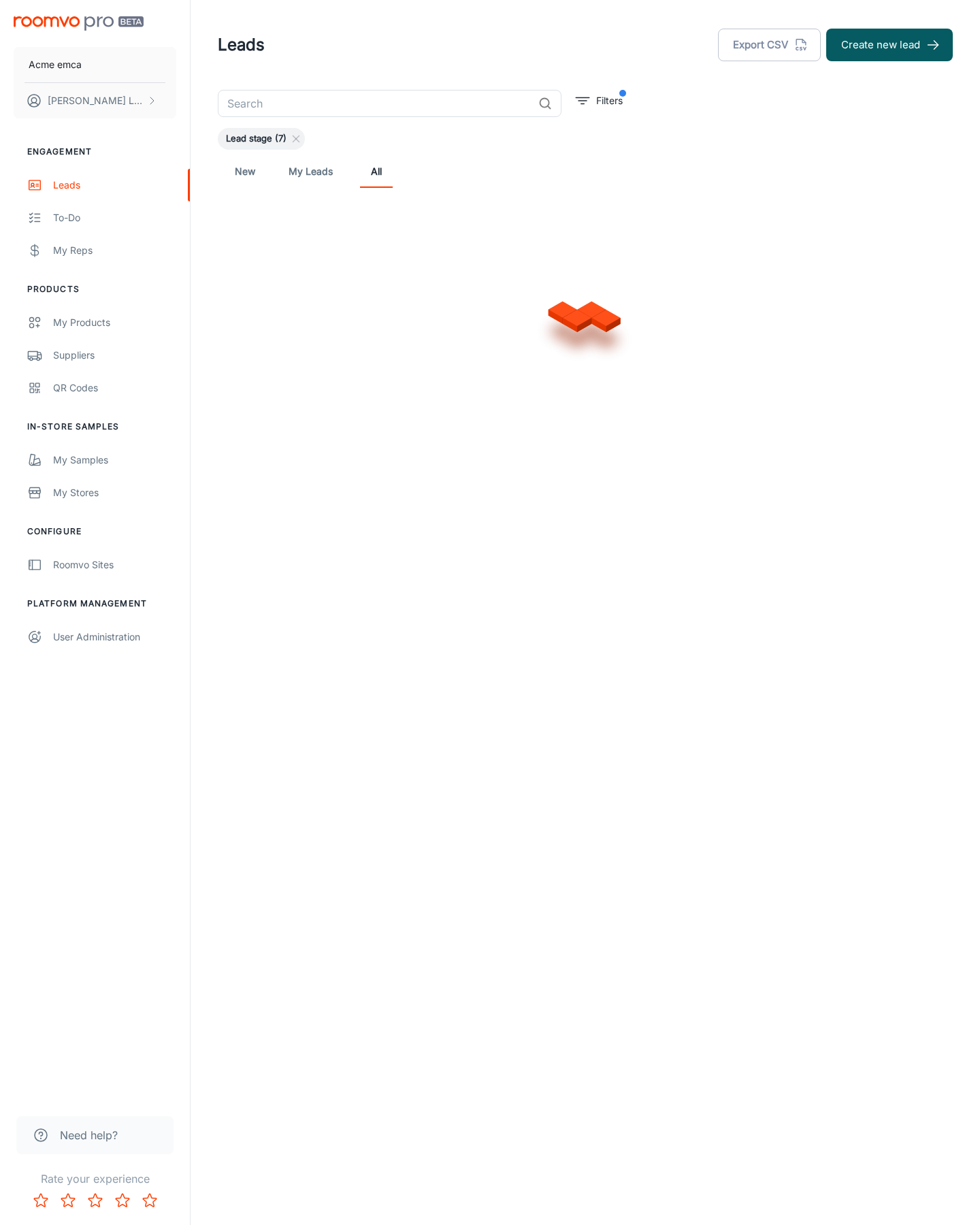 This screenshot has height=1225, width=980. I want to click on div: Suppliers, so click(115, 356).